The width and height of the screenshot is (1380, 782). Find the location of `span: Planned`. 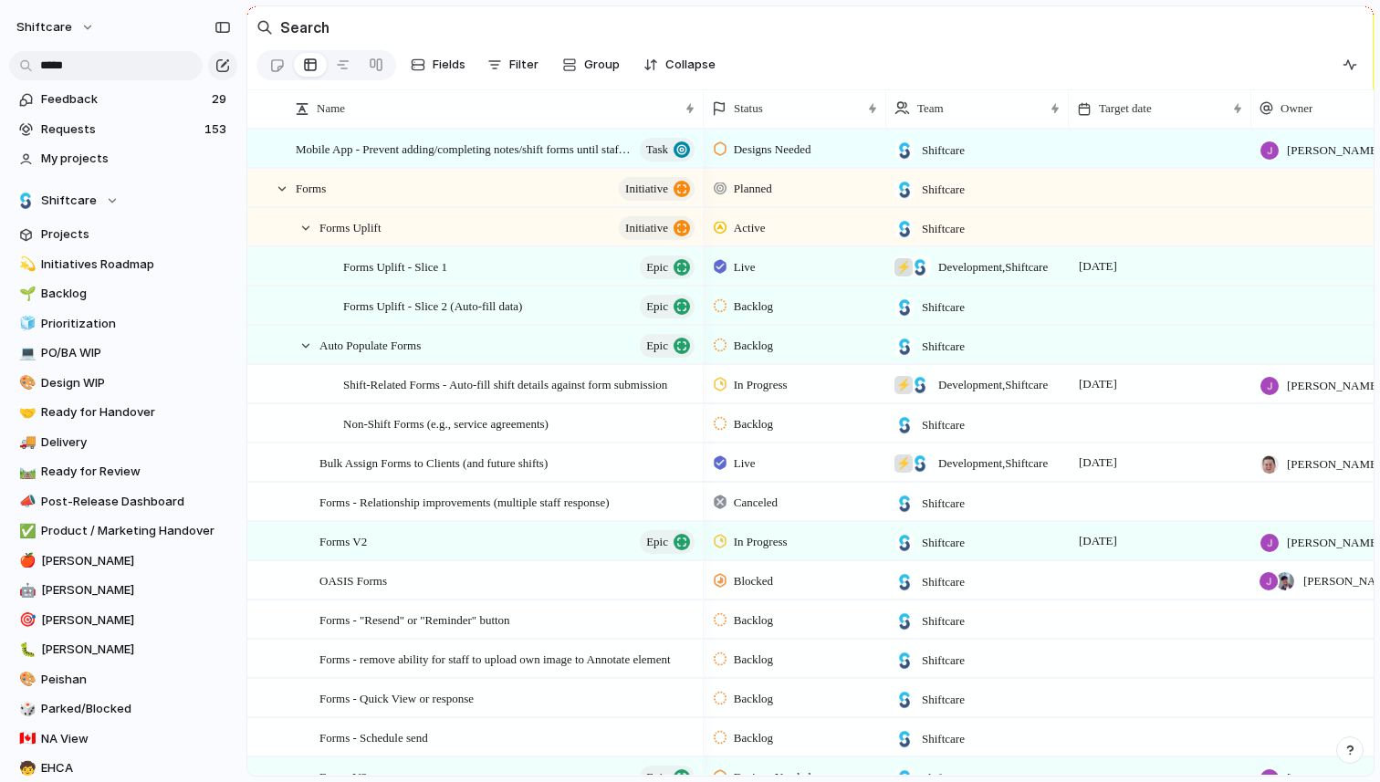

span: Planned is located at coordinates (753, 189).